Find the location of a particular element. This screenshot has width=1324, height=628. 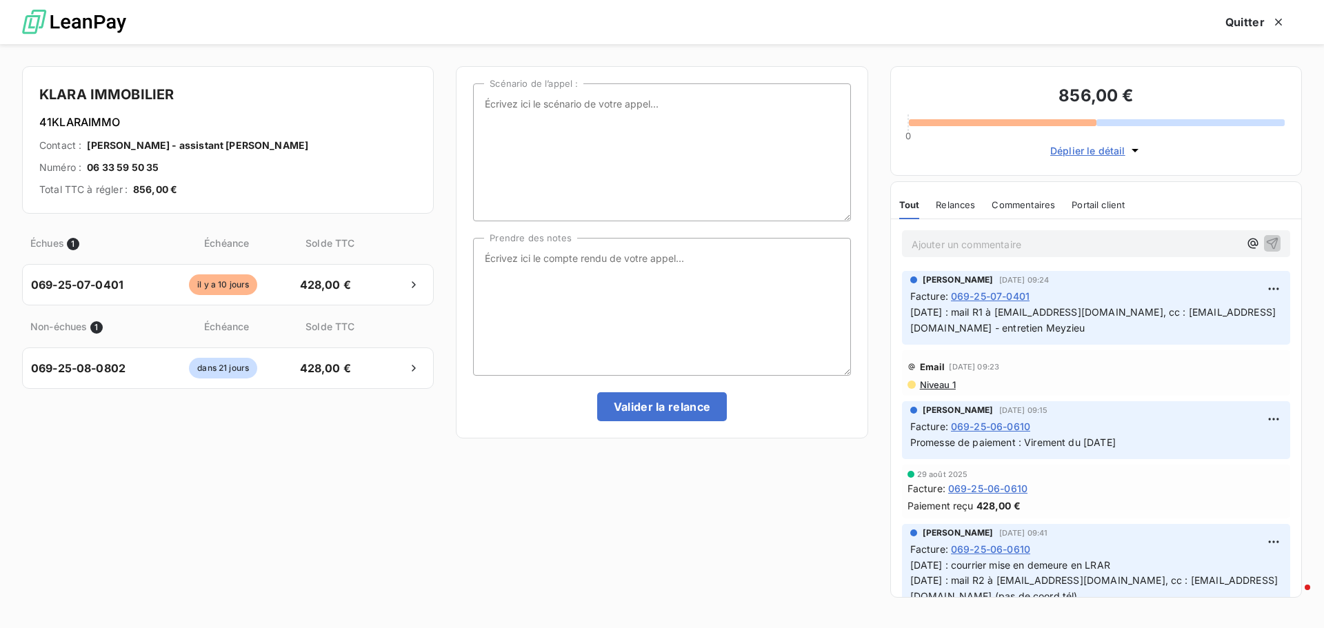

span: Échues is located at coordinates (47, 243).